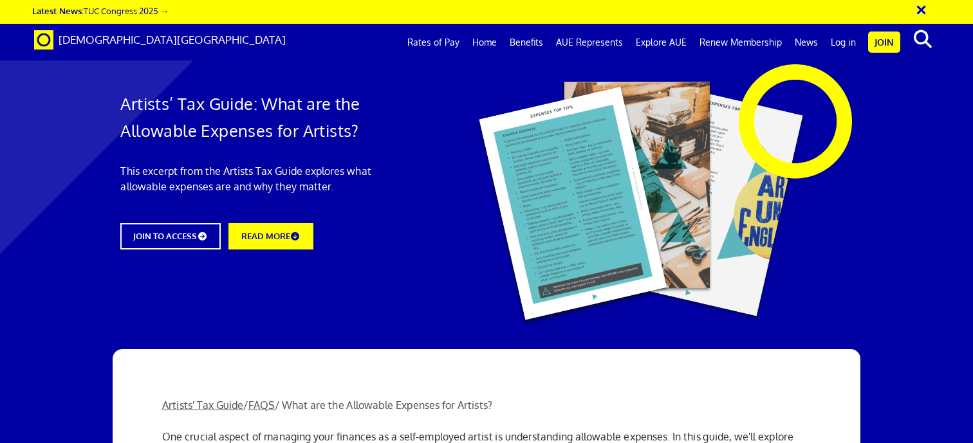 The width and height of the screenshot is (973, 443). I want to click on a: FAQS, so click(261, 405).